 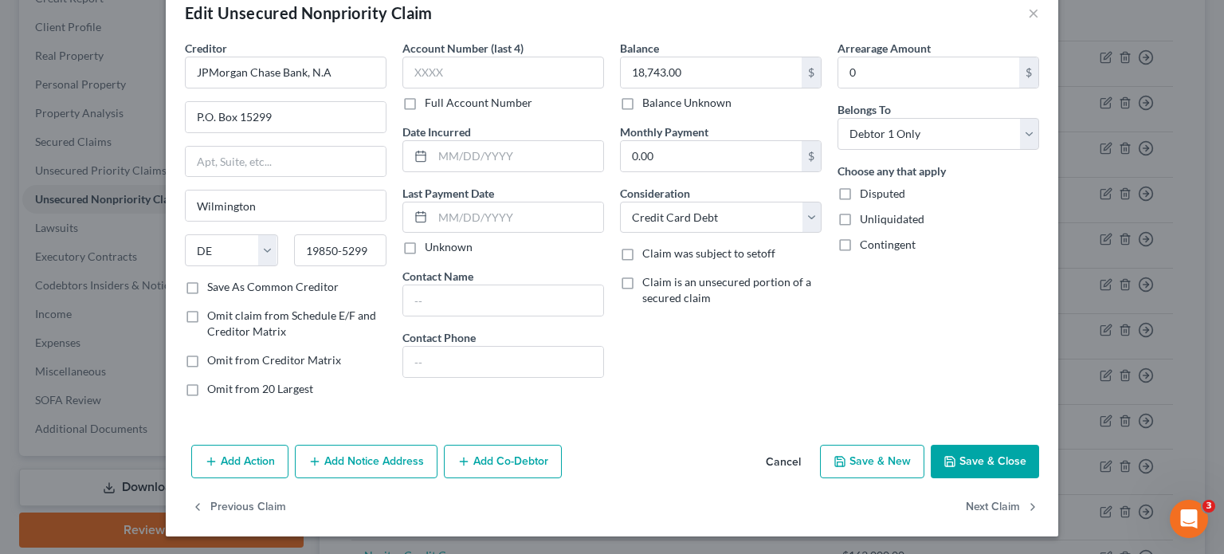 I want to click on input: Search creditor by name..., so click(x=285, y=73).